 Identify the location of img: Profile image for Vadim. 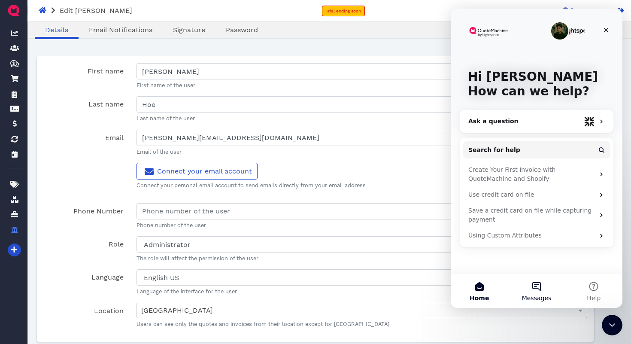
(125, 22).